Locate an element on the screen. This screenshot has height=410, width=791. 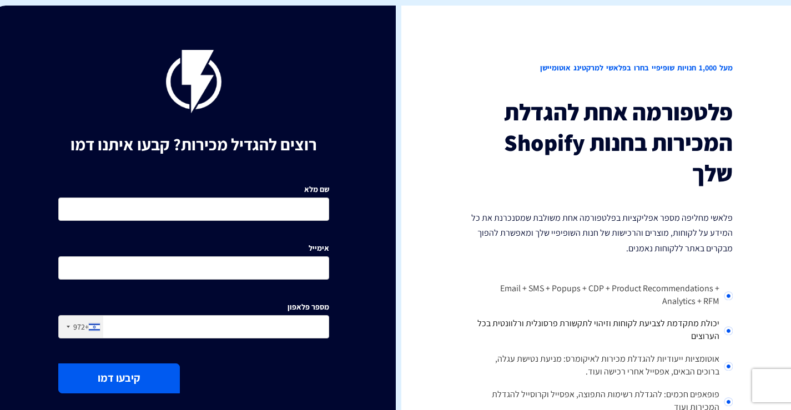
h2: מעל 1,000 חנויות שופיפיי בחרו בפלאשי למרקטינג אוטומיישן is located at coordinates (598, 68).